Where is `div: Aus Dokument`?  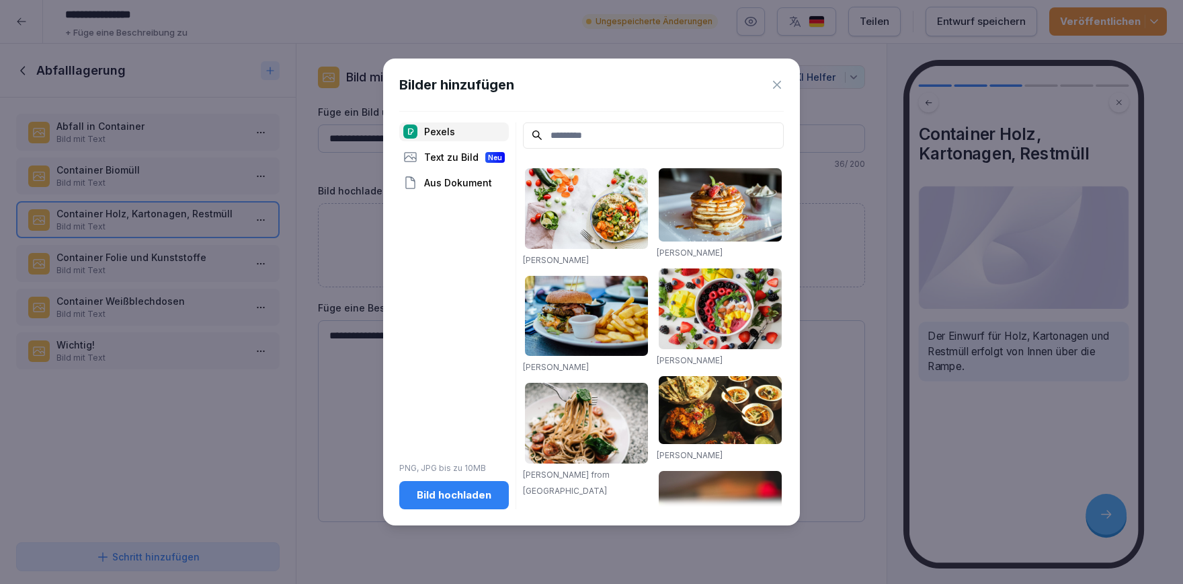
div: Aus Dokument is located at coordinates (454, 183).